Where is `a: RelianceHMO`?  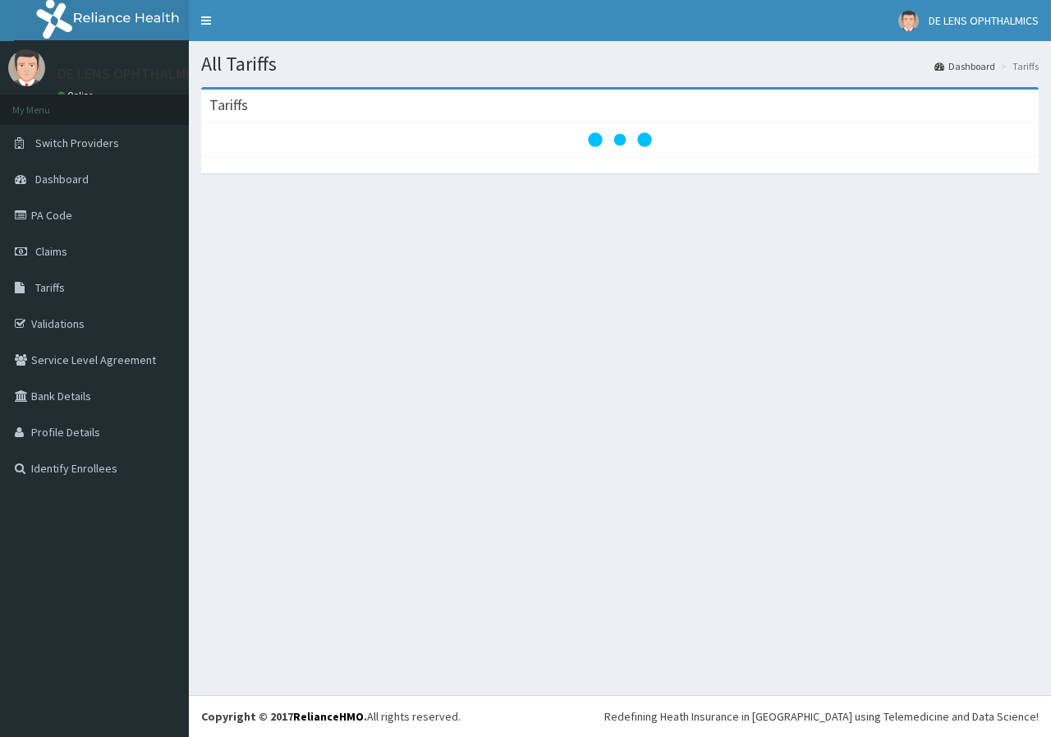 a: RelianceHMO is located at coordinates (329, 716).